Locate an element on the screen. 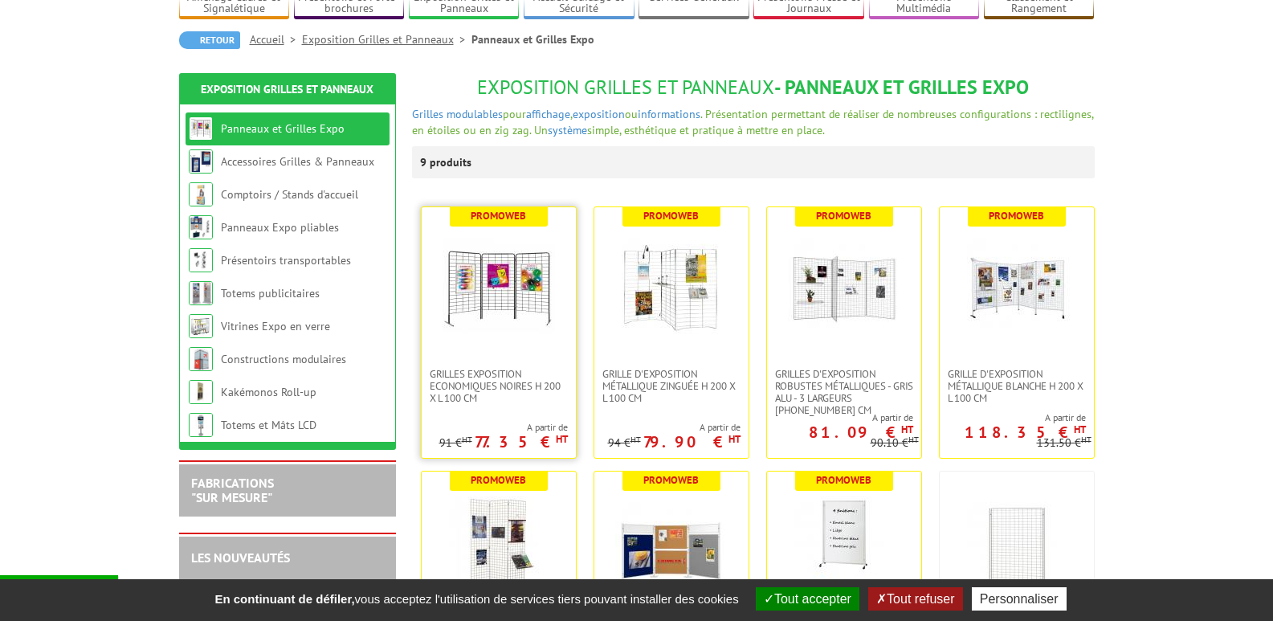 This screenshot has height=621, width=1273. img: Panneaux Affichage et Ecriture Mobiles - finitions liège punaisable, feutrine gris clair ou bleue... is located at coordinates (844, 552).